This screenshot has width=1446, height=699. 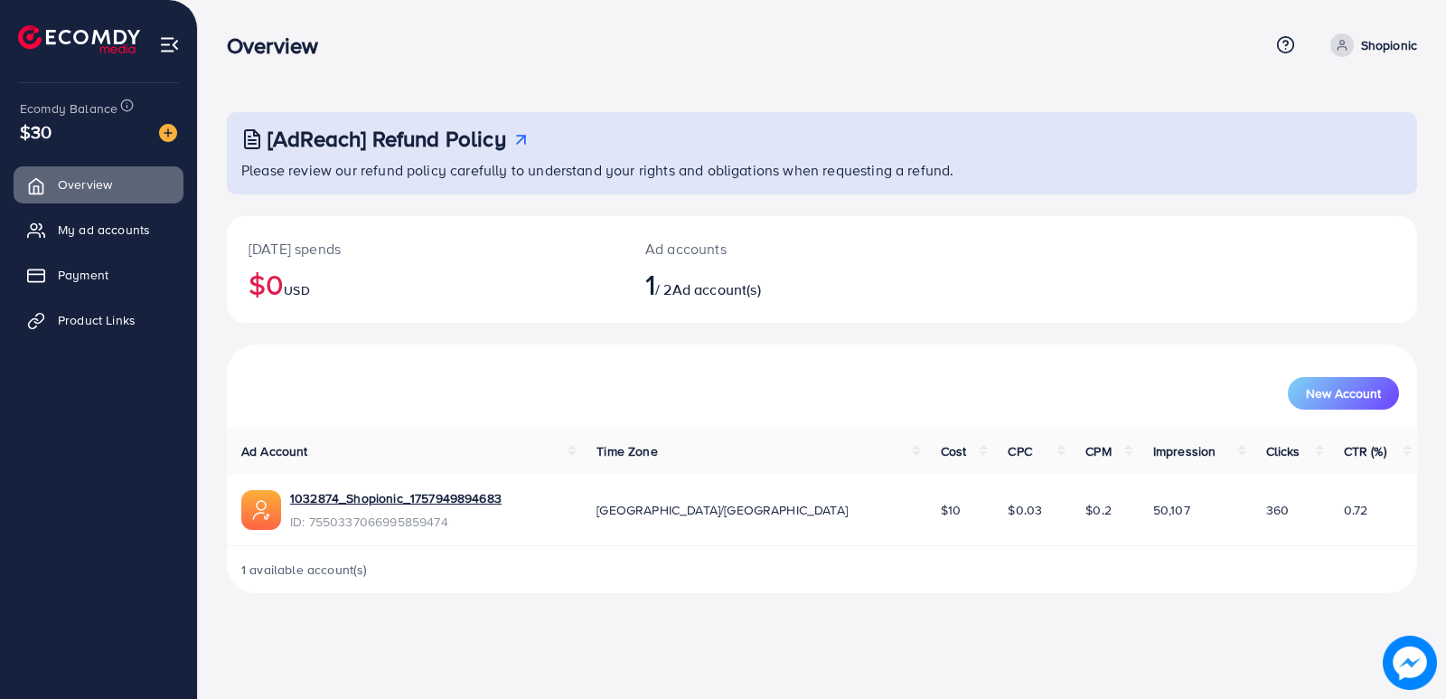 I want to click on span: $10, so click(x=951, y=510).